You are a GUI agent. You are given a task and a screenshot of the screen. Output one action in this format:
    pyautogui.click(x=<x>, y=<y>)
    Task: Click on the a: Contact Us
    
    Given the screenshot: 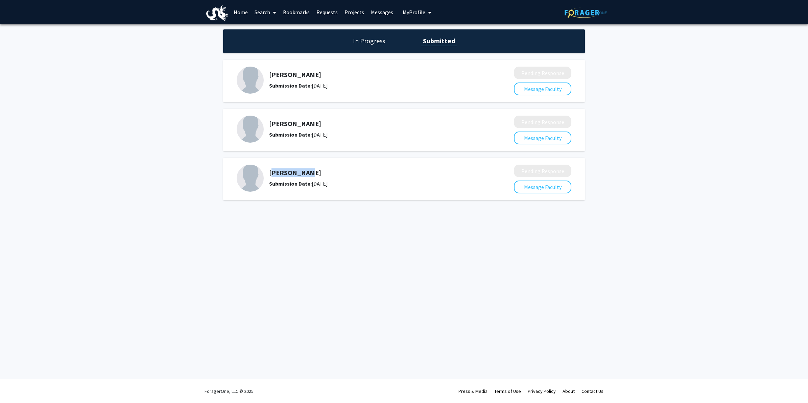 What is the action you would take?
    pyautogui.click(x=592, y=391)
    